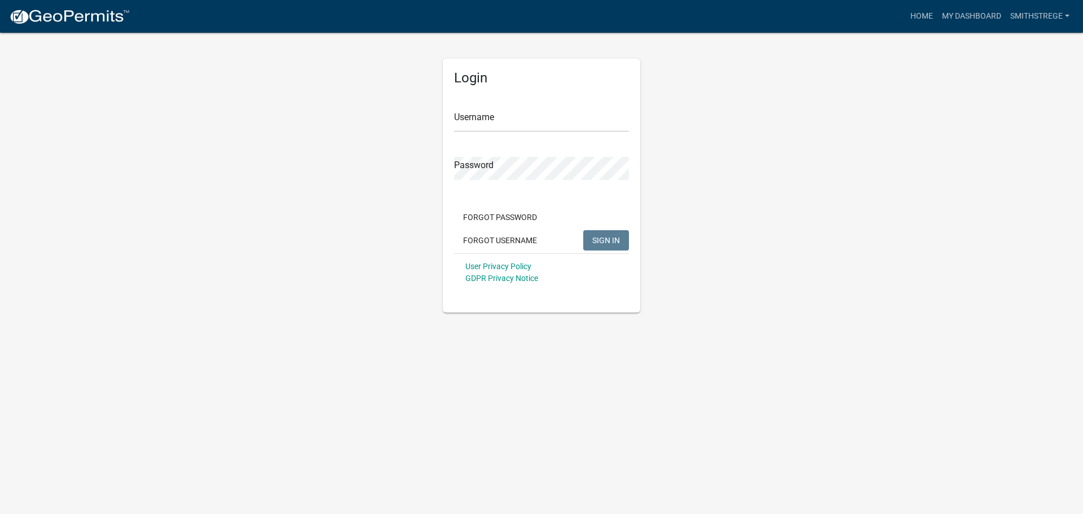  I want to click on h5: Login, so click(541, 78).